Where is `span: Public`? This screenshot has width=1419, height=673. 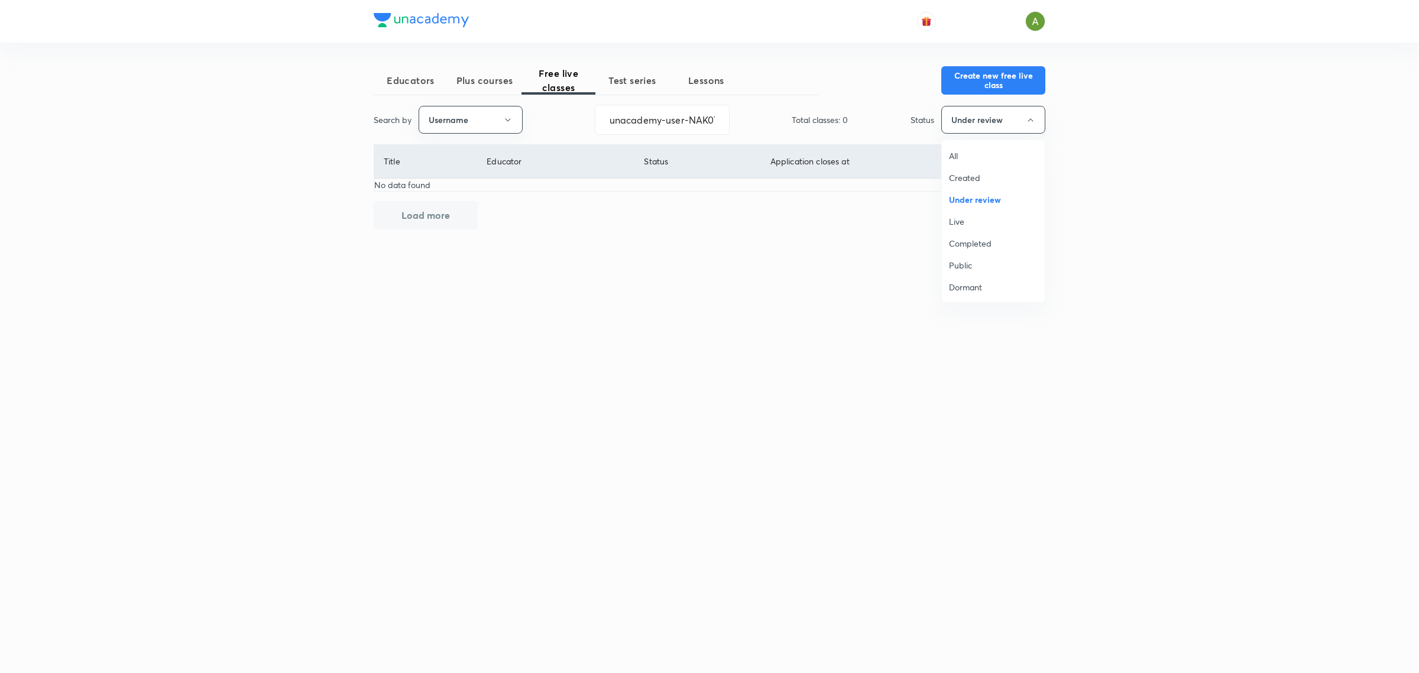 span: Public is located at coordinates (994, 265).